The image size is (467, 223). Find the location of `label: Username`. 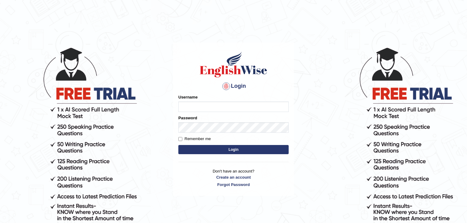

label: Username is located at coordinates (188, 97).